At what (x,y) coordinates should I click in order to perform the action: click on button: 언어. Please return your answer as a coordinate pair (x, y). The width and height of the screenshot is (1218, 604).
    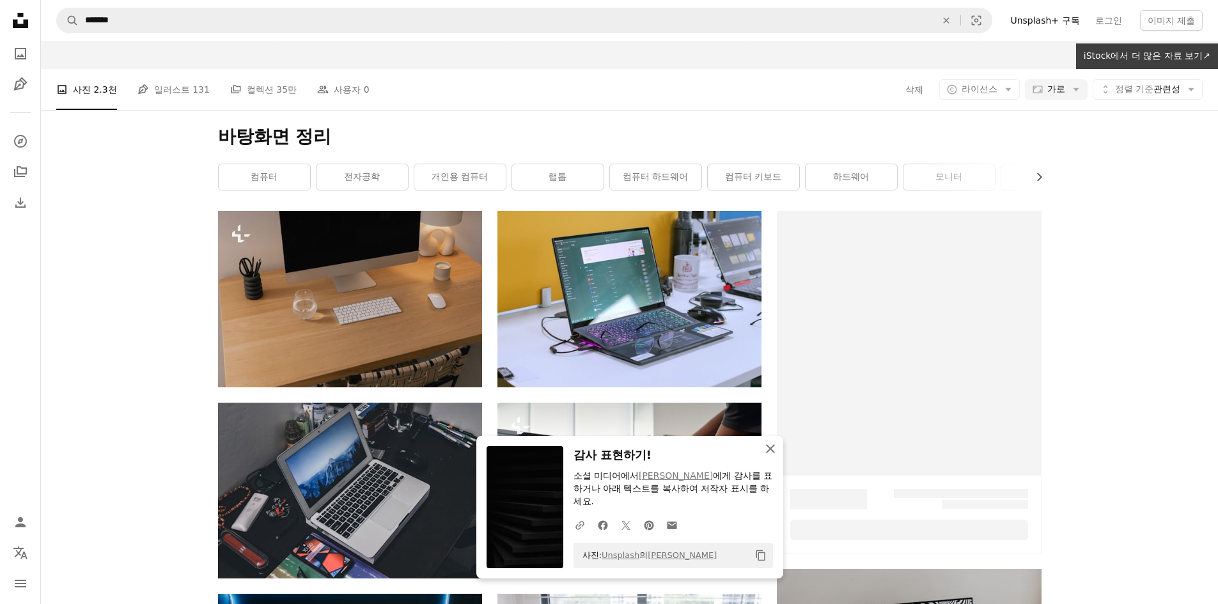
    Looking at the image, I should click on (20, 553).